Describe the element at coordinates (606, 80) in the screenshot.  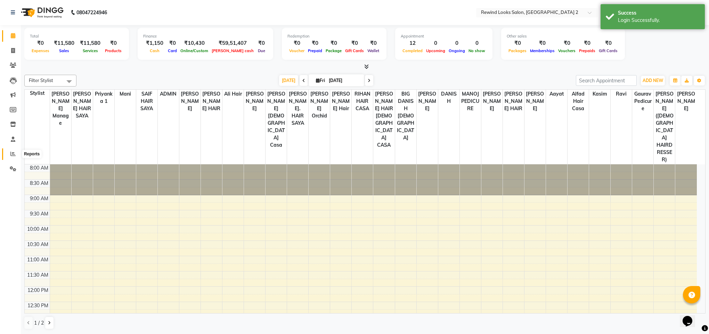
I see `input: Search Appointment` at that location.